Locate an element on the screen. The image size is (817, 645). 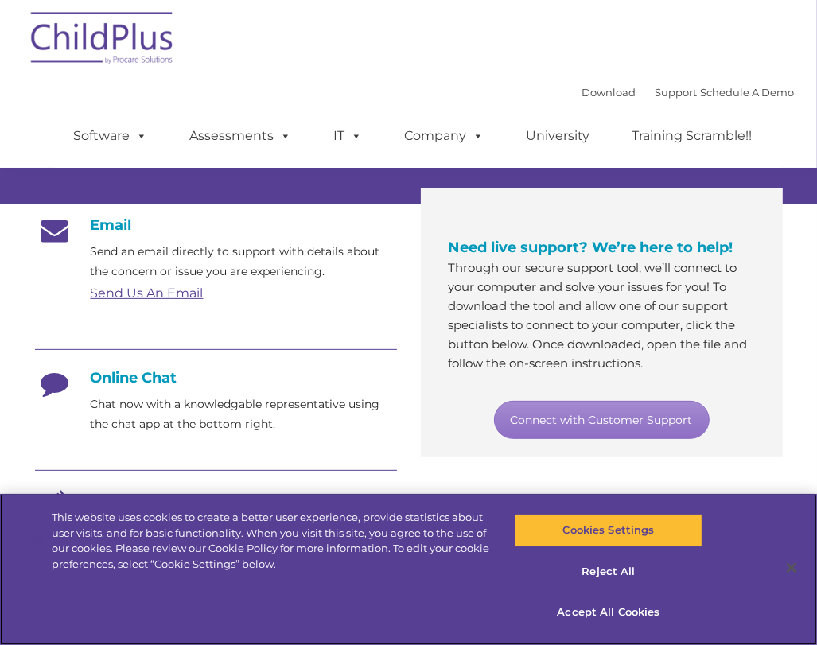
a: Schedule A Demo is located at coordinates (748, 92).